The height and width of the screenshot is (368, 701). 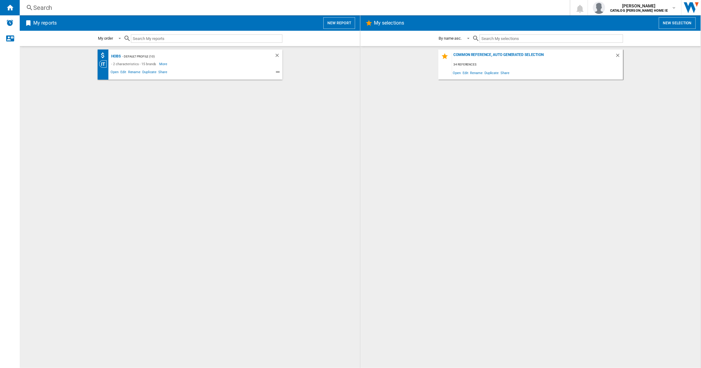 What do you see at coordinates (45, 23) in the screenshot?
I see `h2: My reports` at bounding box center [45, 23].